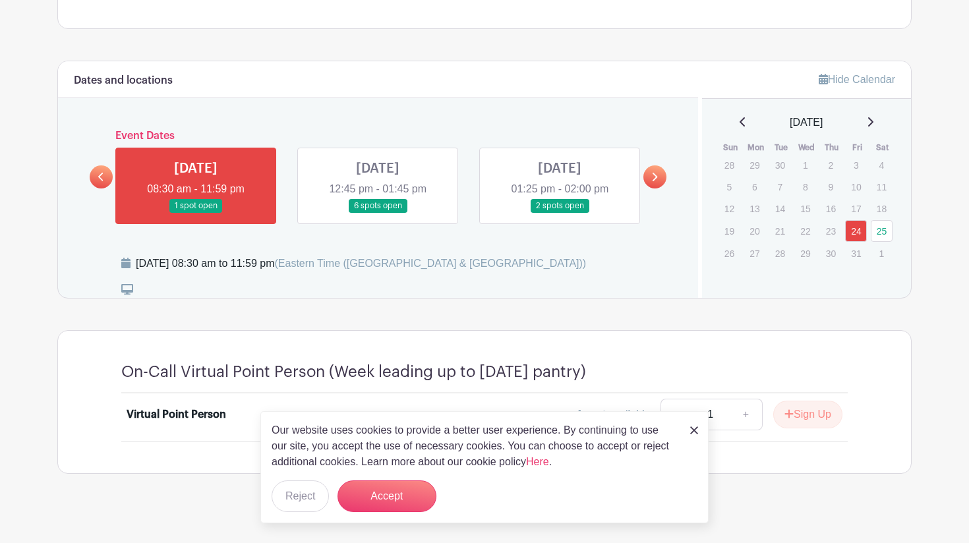  What do you see at coordinates (856, 253) in the screenshot?
I see `p: 31` at bounding box center [856, 253].